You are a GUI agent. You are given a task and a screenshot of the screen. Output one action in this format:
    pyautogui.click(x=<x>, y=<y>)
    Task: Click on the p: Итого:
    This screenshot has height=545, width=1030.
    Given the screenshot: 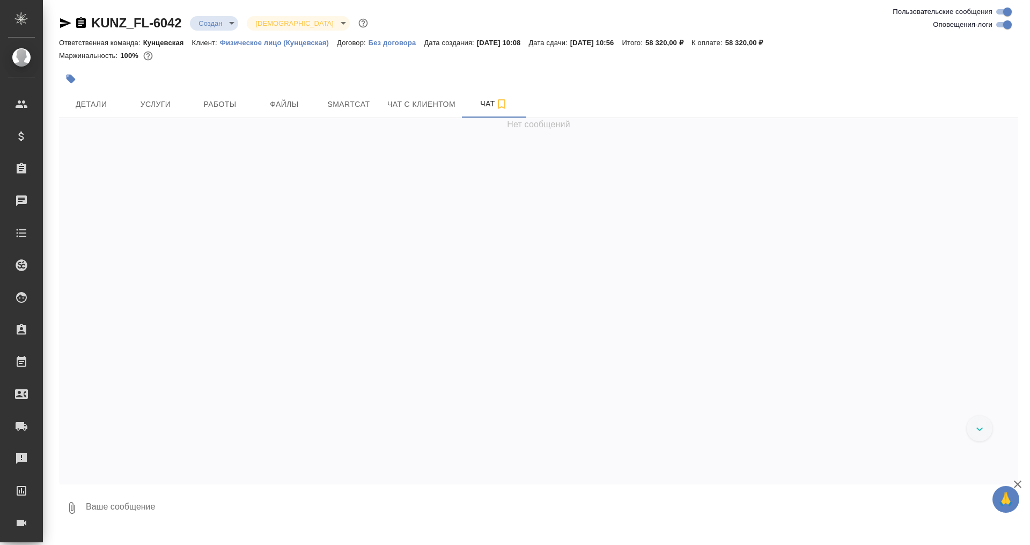 What is the action you would take?
    pyautogui.click(x=633, y=42)
    